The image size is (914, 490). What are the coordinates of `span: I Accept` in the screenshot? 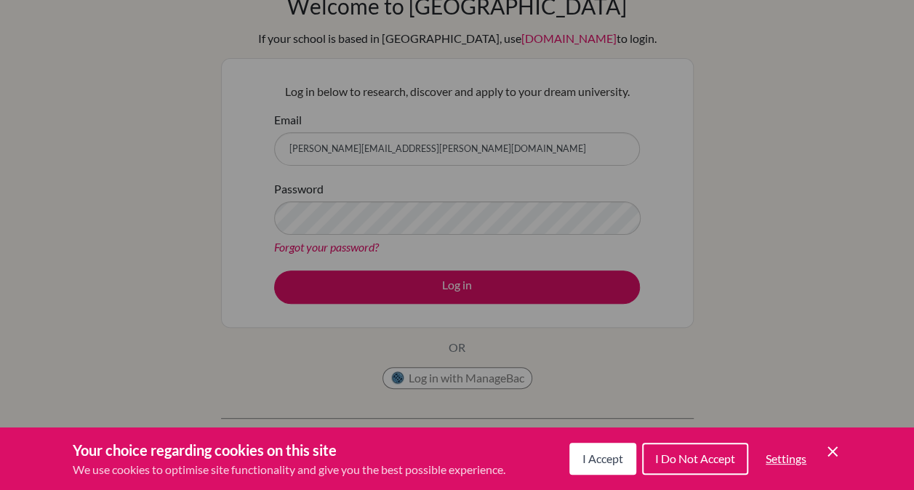 It's located at (603, 458).